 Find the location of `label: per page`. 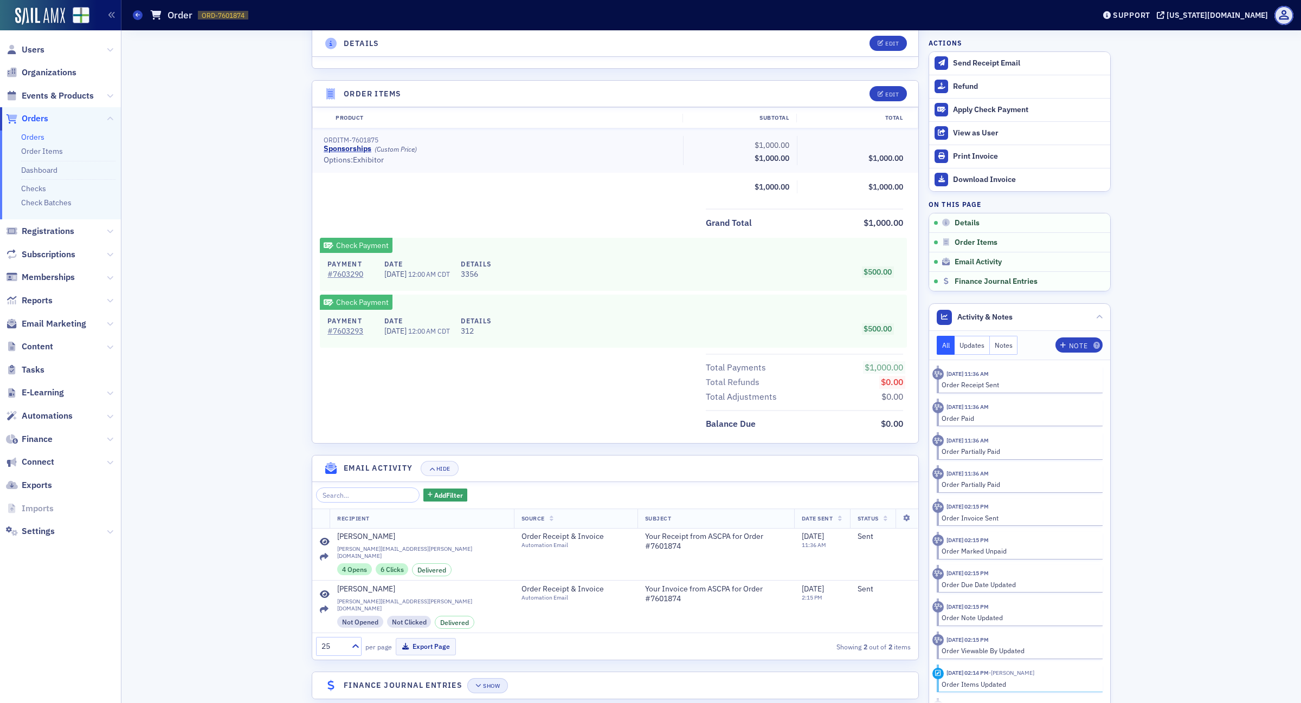

label: per page is located at coordinates (378, 647).